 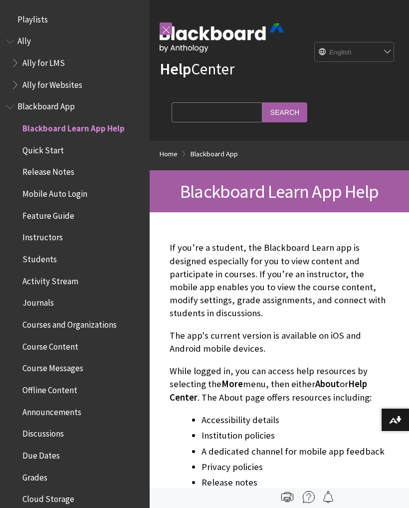 What do you see at coordinates (328, 383) in the screenshot?
I see `span: About` at bounding box center [328, 383].